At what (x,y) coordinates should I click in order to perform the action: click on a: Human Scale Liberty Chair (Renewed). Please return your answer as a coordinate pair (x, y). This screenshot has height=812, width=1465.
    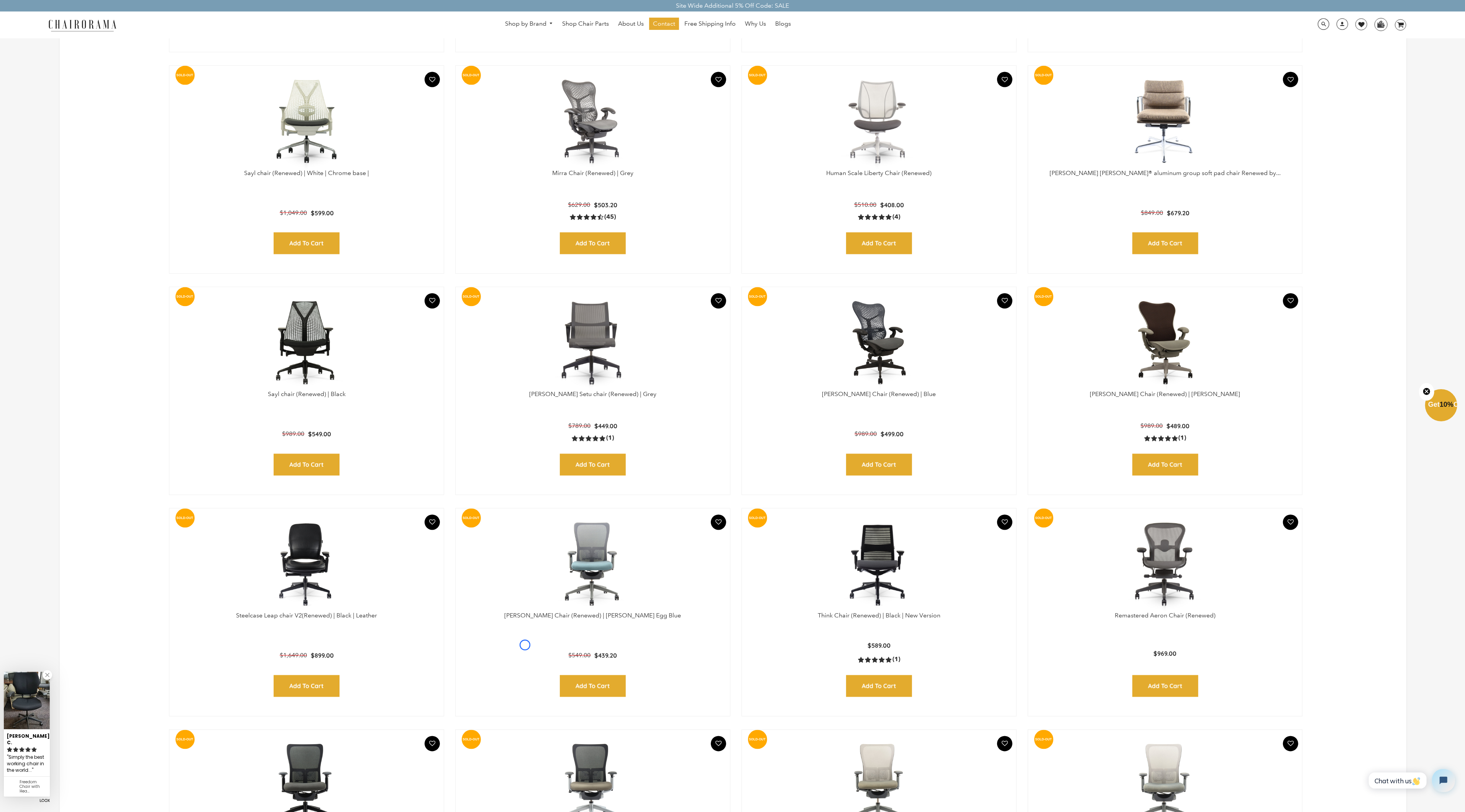
    Looking at the image, I should click on (878, 173).